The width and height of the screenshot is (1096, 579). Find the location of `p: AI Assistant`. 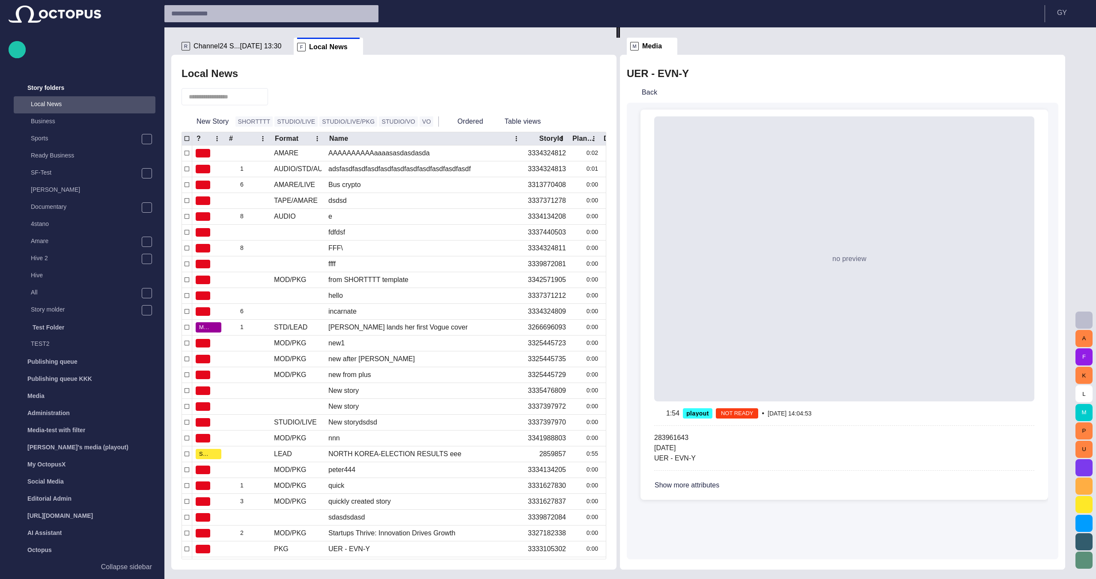

p: AI Assistant is located at coordinates (45, 533).